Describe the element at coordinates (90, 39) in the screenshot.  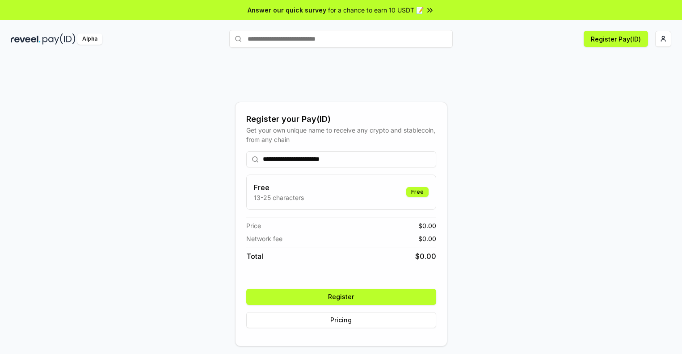
I see `div: Alpha` at that location.